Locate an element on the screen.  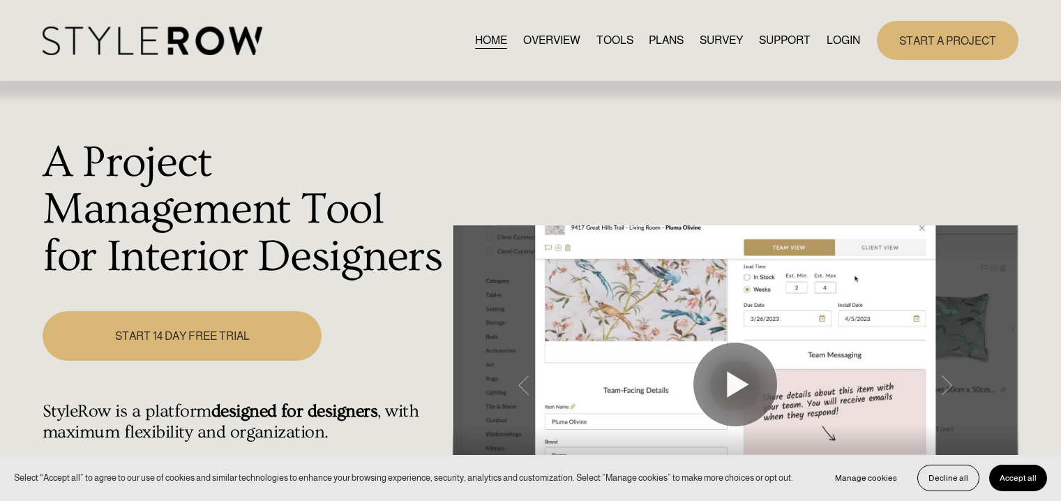
strong: designed for designers is located at coordinates (294, 411).